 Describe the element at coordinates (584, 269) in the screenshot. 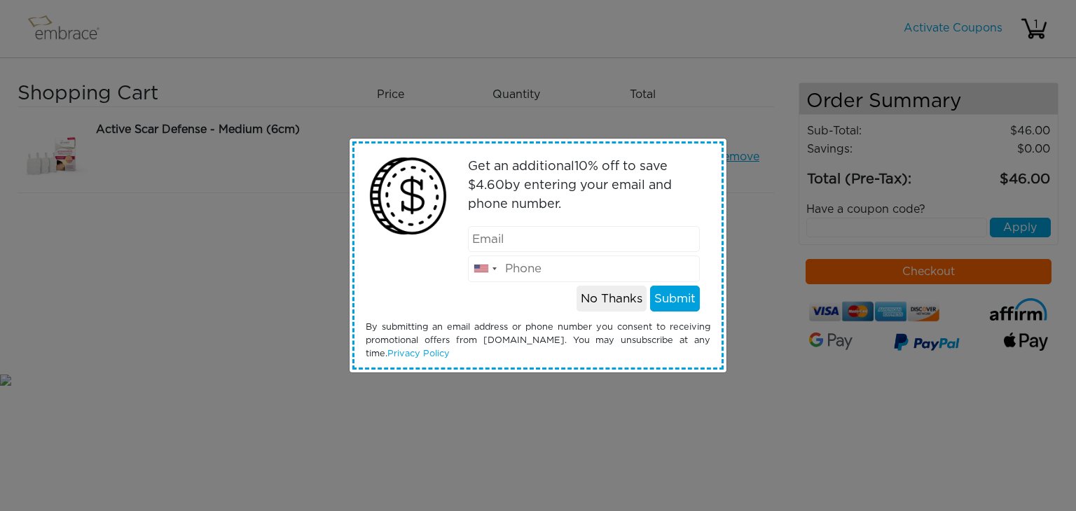

I see `input: Phone` at that location.